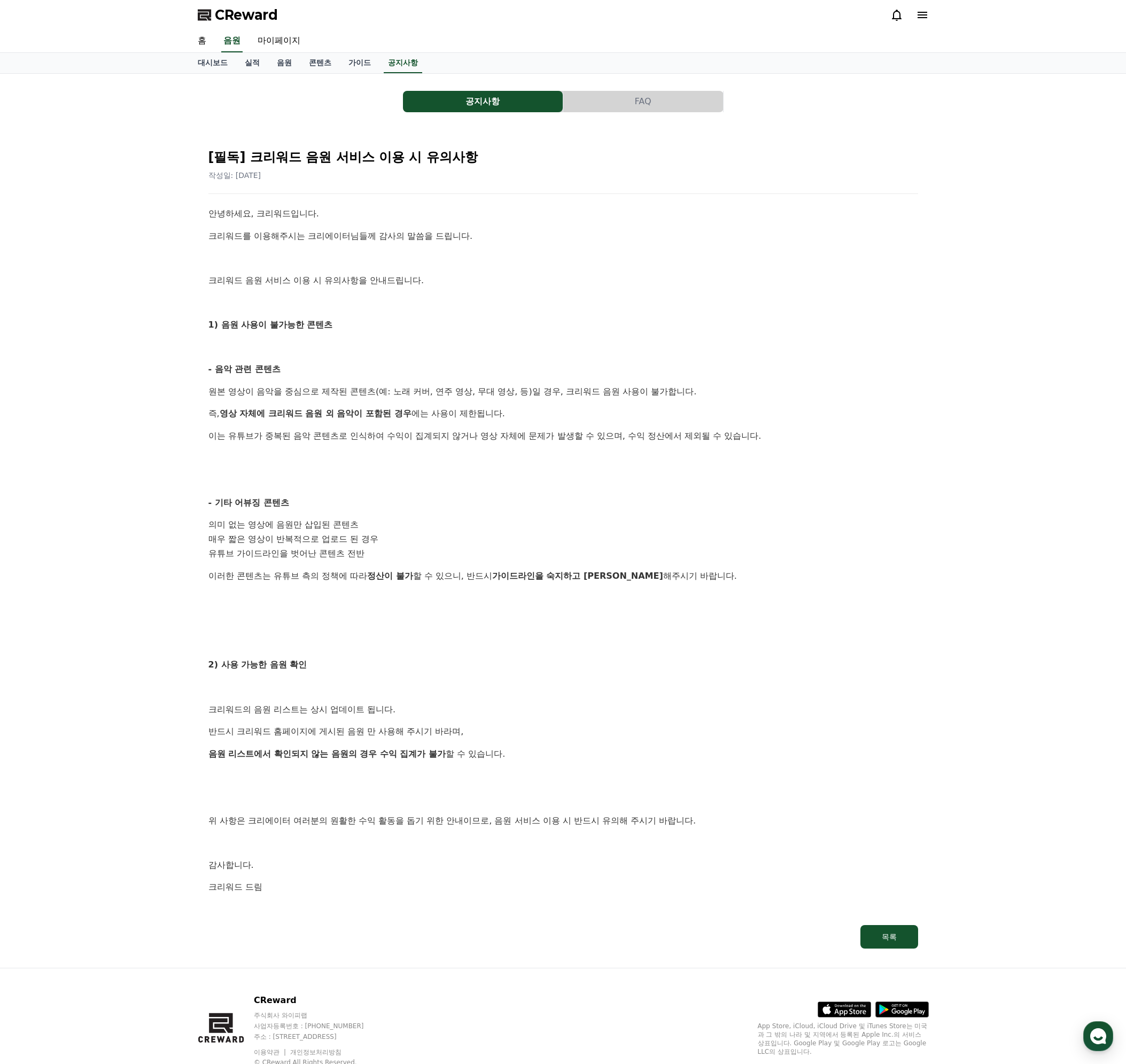 This screenshot has width=1126, height=1064. I want to click on strong: 음원 리스트에서 확인되지 않는 음원의 경우 수익 집계가 불가, so click(327, 754).